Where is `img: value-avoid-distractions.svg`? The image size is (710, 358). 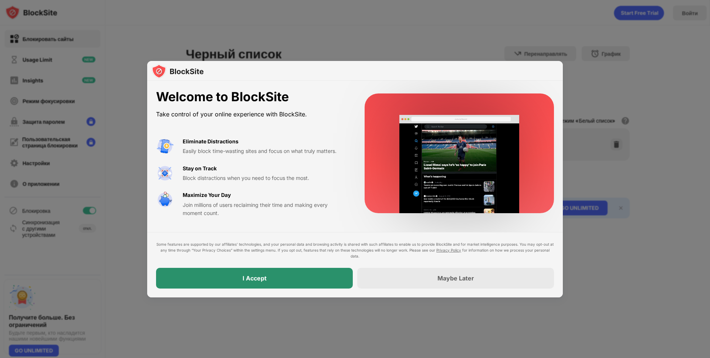
img: value-avoid-distractions.svg is located at coordinates (165, 146).